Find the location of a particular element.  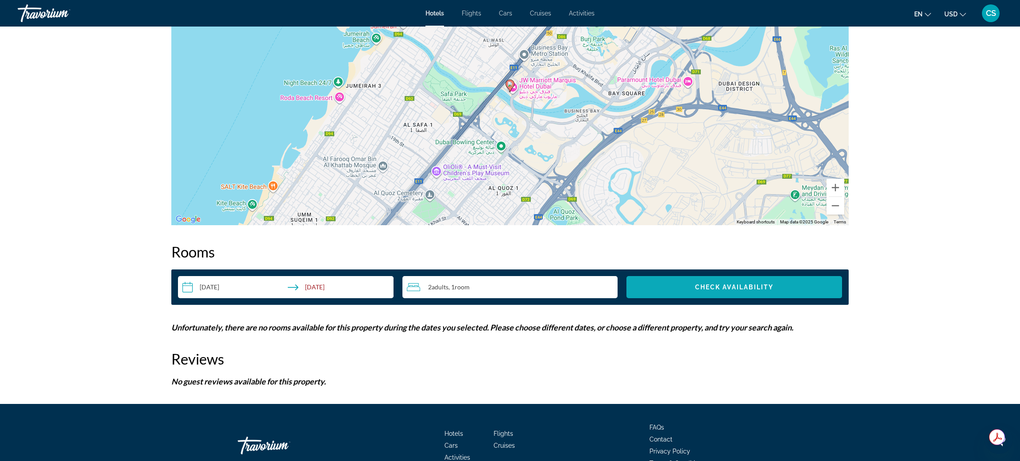

span: en is located at coordinates (918, 14).